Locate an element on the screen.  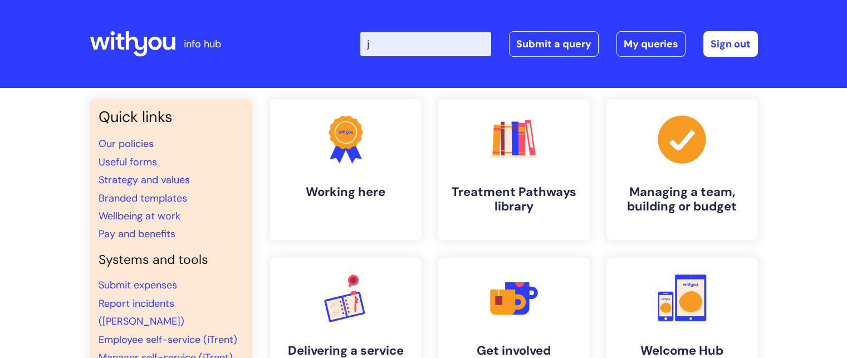
a: Submit expenses is located at coordinates (138, 285).